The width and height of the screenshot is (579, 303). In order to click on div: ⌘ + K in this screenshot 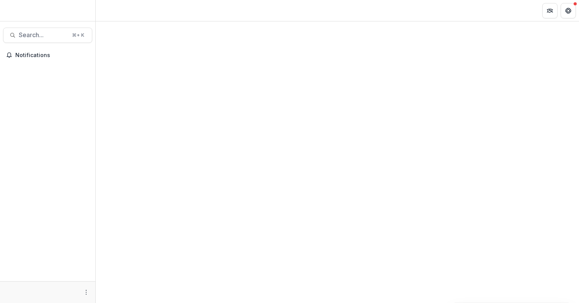, I will do `click(78, 35)`.